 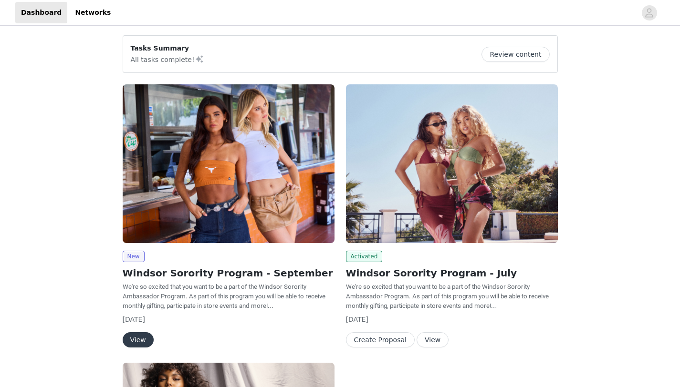 I want to click on button: Review content, so click(x=515, y=54).